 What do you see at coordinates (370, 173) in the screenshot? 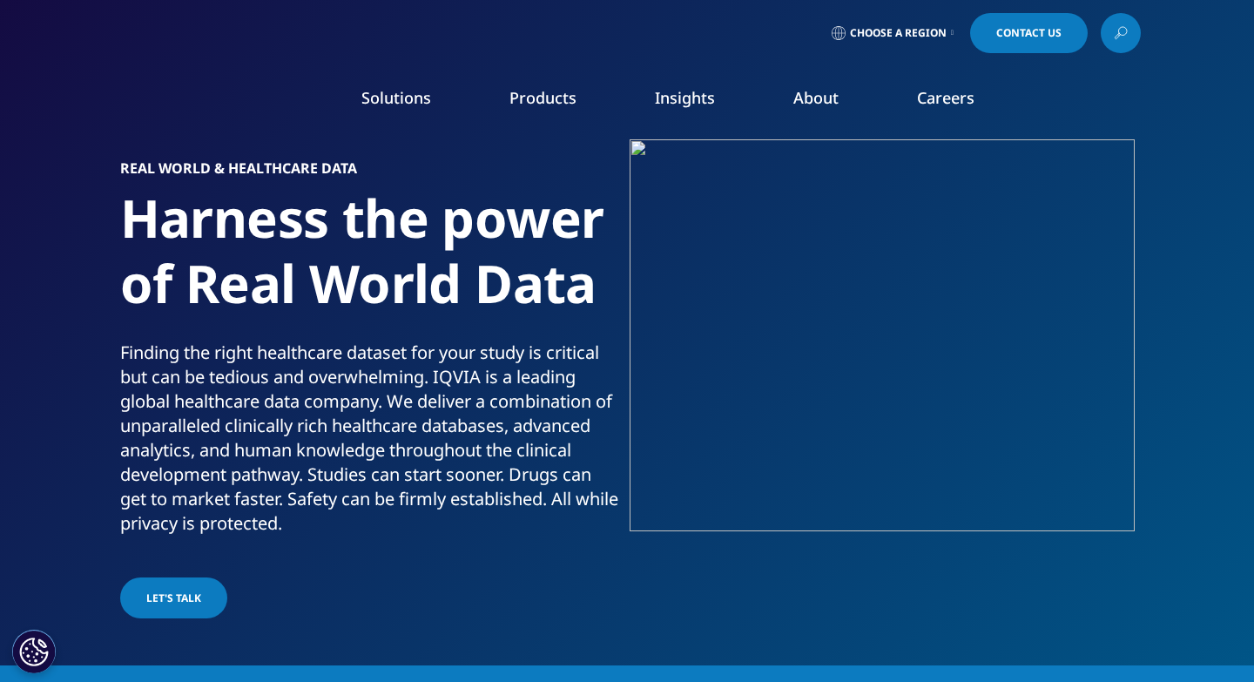
I see `h6: Real World & Healthcare Data` at bounding box center [370, 173].